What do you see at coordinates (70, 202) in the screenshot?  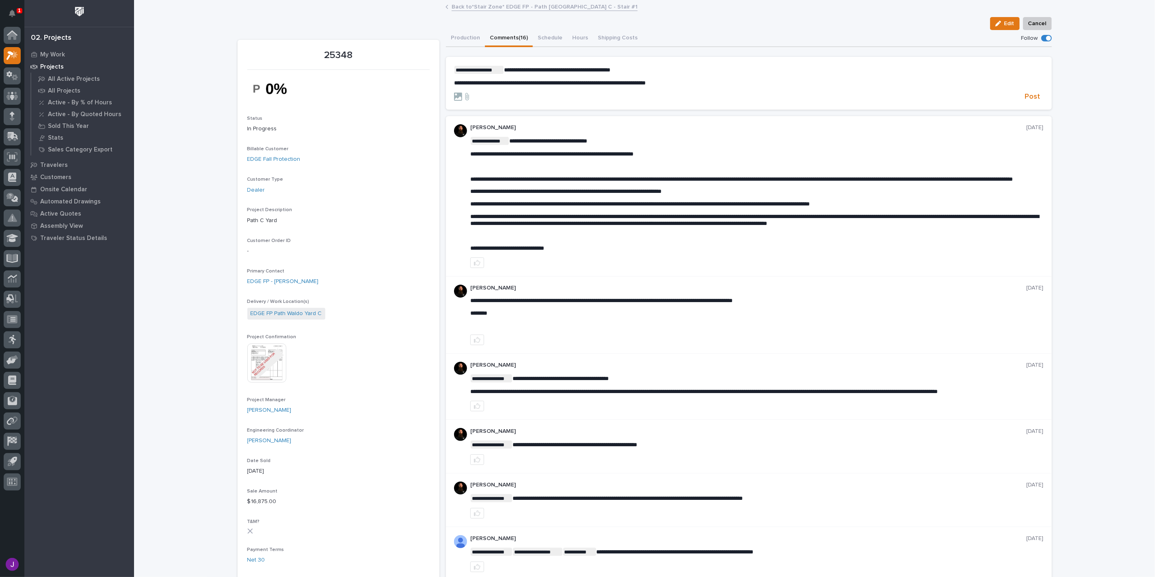 I see `p: Automated Drawings` at bounding box center [70, 202].